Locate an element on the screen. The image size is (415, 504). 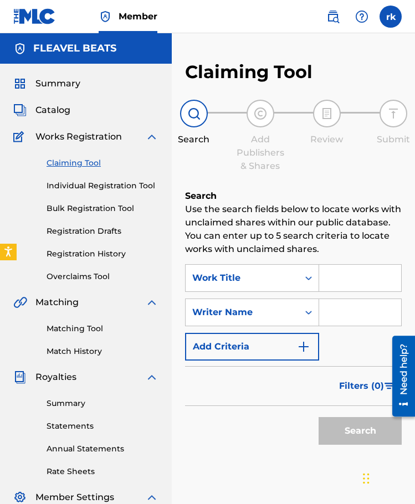
div: Add Publishers & Shares is located at coordinates (260, 153).